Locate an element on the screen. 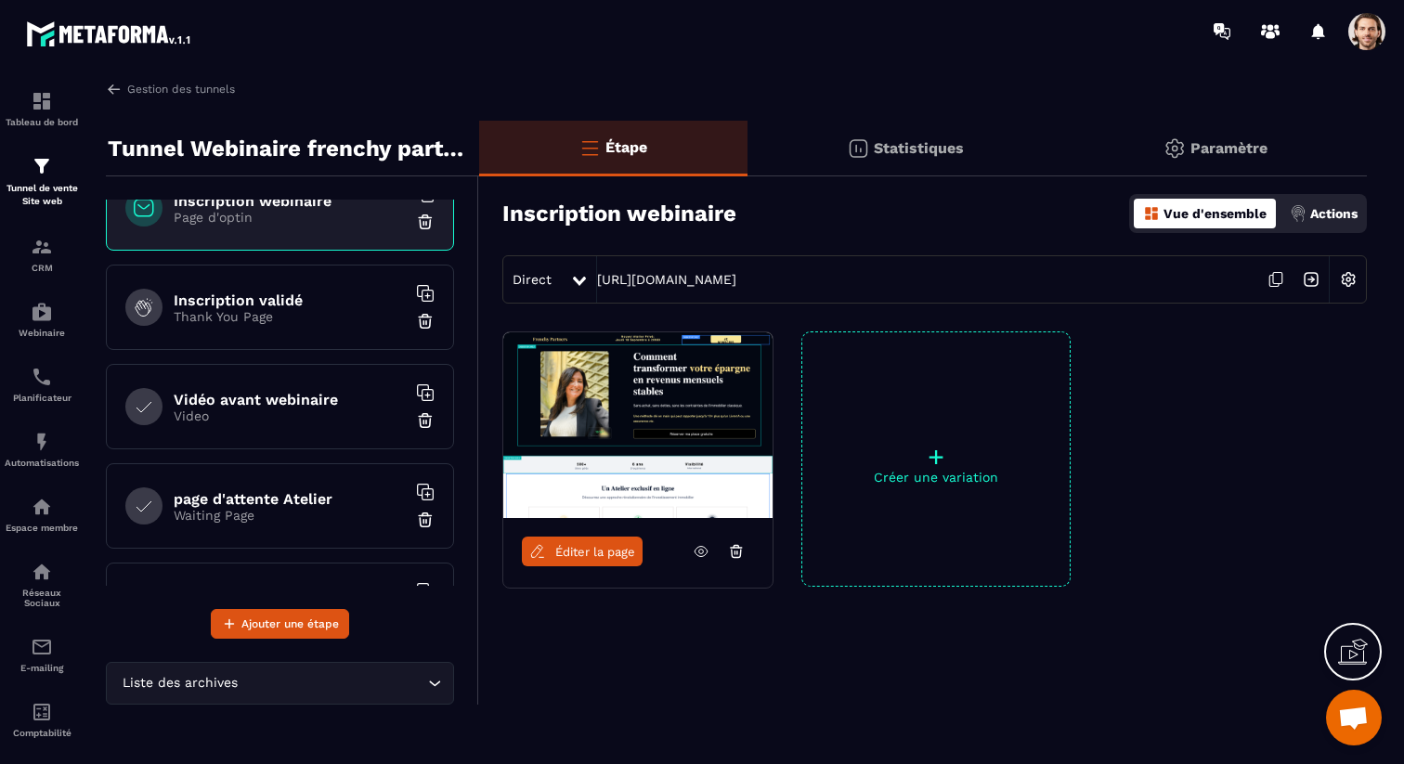  p: Espace membre is located at coordinates (42, 527).